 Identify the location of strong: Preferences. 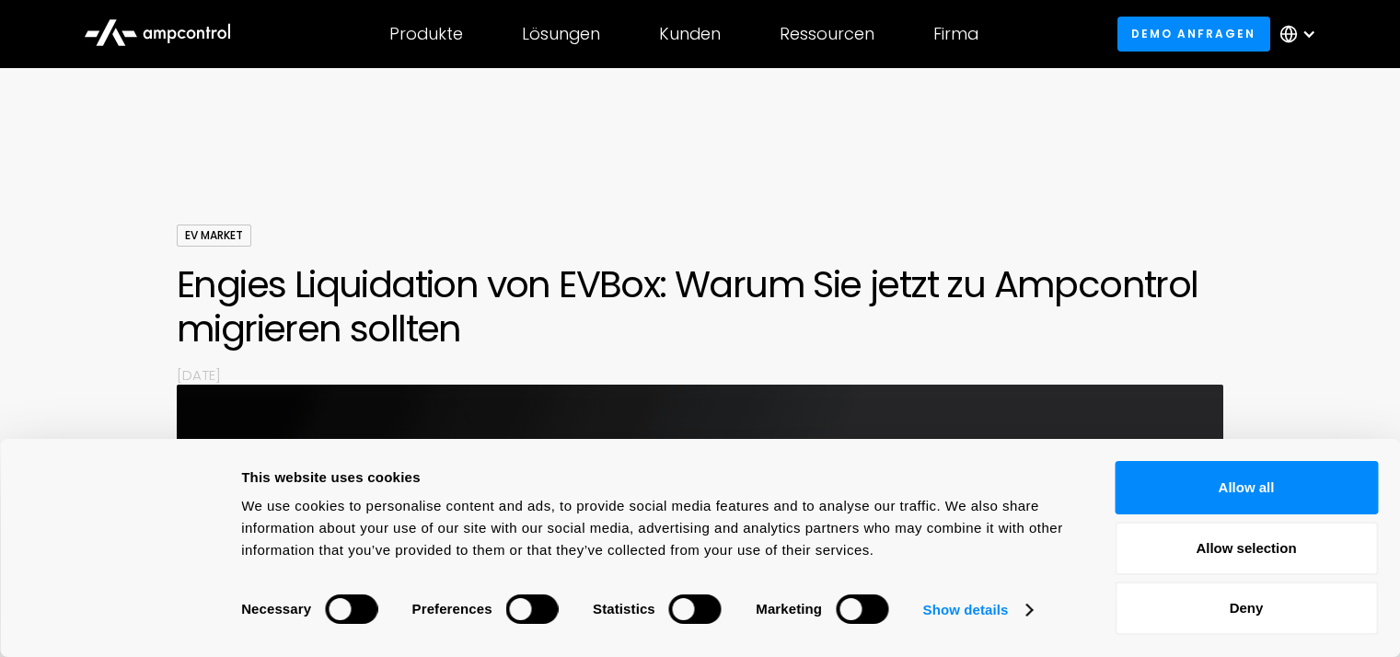
(452, 608).